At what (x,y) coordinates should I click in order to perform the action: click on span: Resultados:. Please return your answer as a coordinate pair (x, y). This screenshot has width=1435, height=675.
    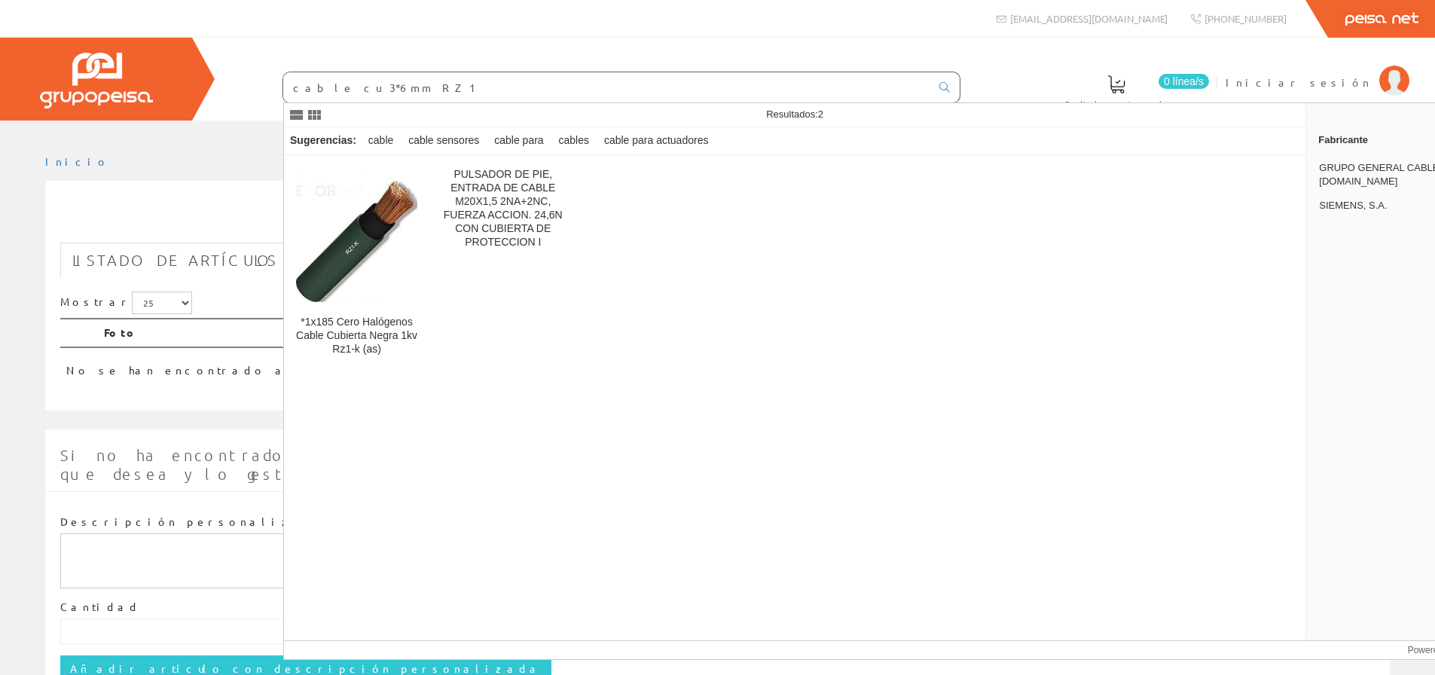
    Looking at the image, I should click on (795, 114).